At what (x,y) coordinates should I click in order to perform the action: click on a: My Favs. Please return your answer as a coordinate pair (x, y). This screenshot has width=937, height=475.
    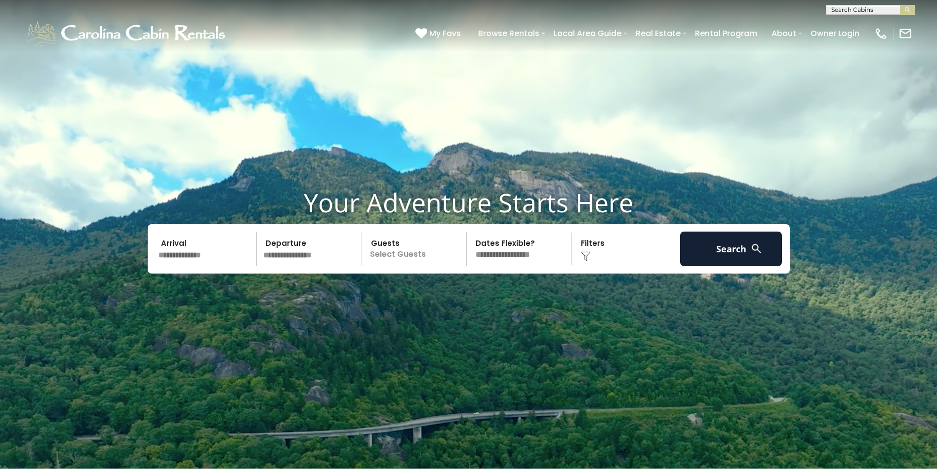
    Looking at the image, I should click on (439, 34).